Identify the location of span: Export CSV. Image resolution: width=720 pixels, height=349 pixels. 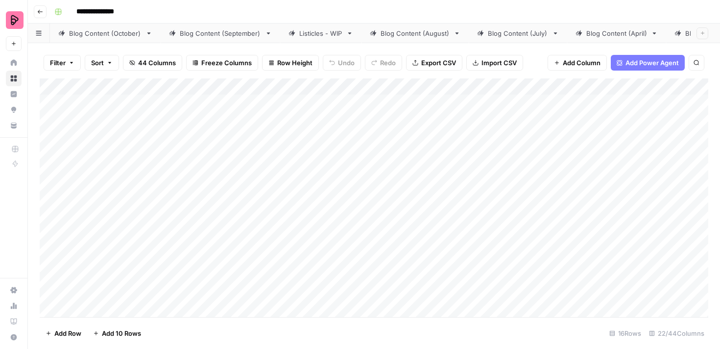
(438, 63).